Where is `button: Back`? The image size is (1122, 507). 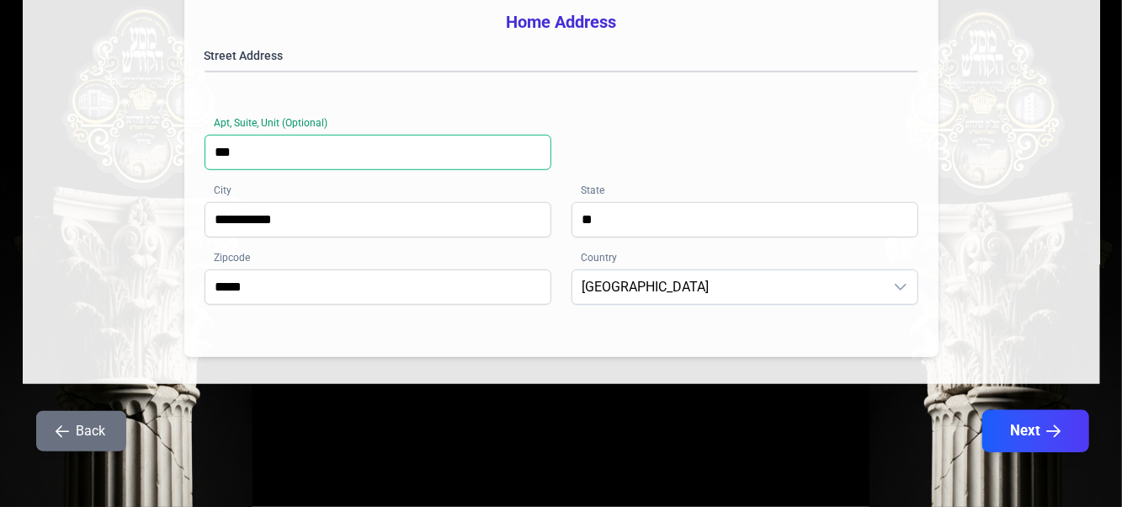 button: Back is located at coordinates (81, 431).